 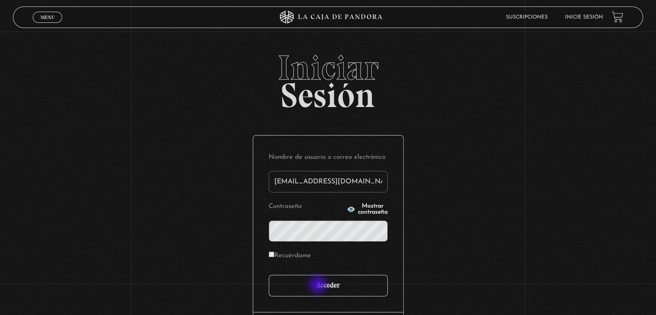 What do you see at coordinates (47, 17) in the screenshot?
I see `span: Menu` at bounding box center [47, 17].